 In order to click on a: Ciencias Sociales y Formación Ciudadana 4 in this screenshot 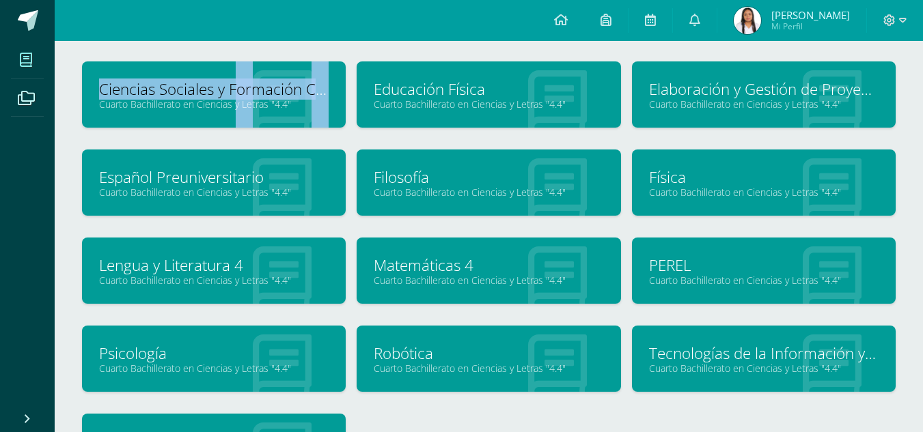, I will do `click(214, 89)`.